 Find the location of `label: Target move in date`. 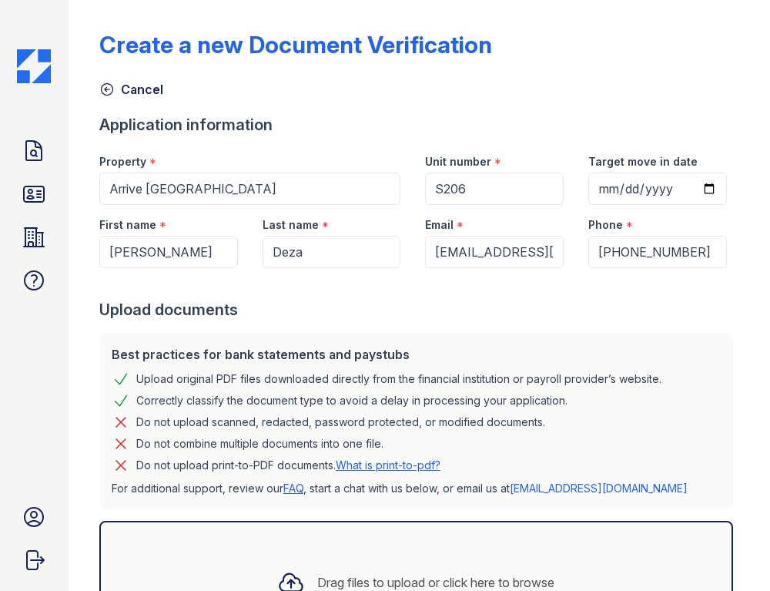

label: Target move in date is located at coordinates (643, 162).